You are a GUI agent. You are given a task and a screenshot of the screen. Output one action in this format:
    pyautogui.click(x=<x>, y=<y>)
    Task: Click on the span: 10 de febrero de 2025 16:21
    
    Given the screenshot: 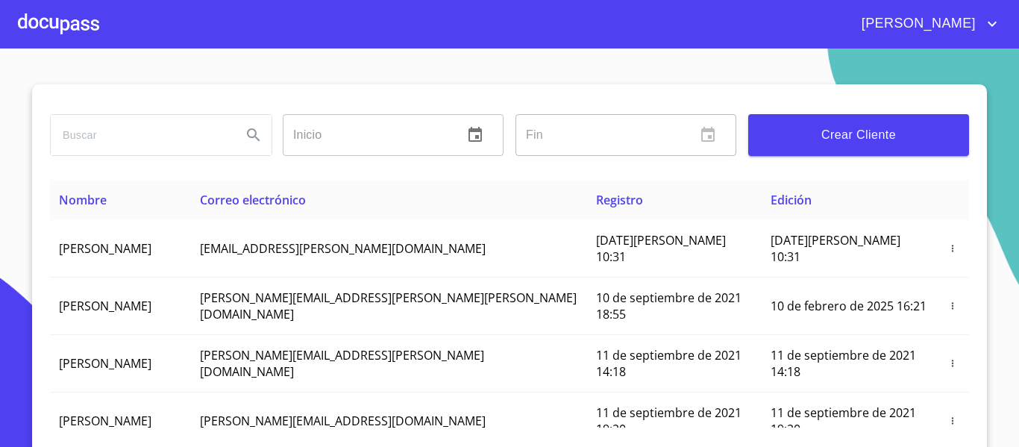 What is the action you would take?
    pyautogui.click(x=849, y=306)
    